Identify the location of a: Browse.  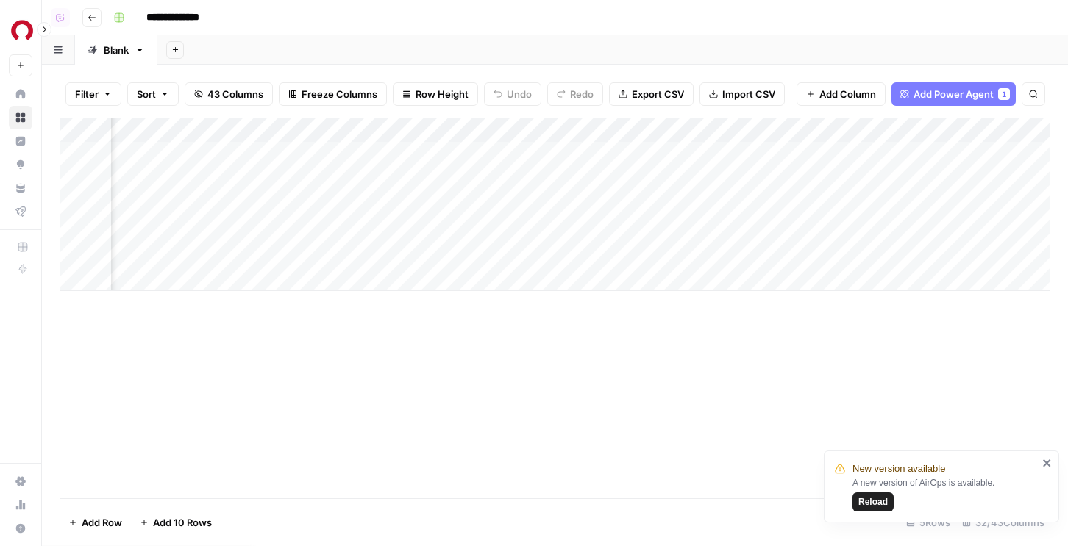
(21, 118).